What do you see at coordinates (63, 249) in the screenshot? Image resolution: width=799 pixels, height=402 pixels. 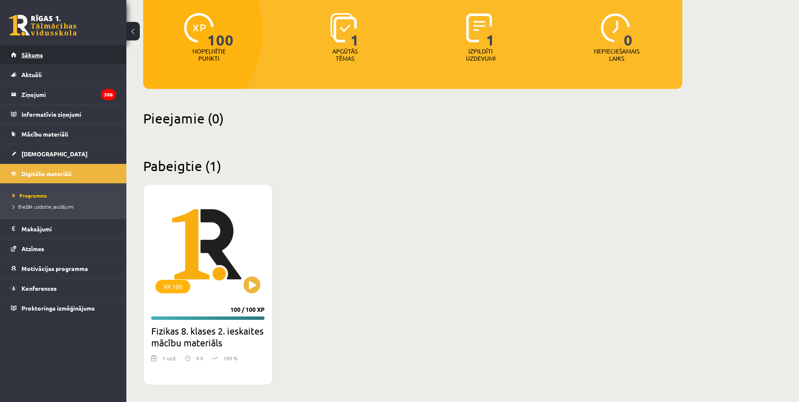 I see `a: Atzīmes` at bounding box center [63, 249].